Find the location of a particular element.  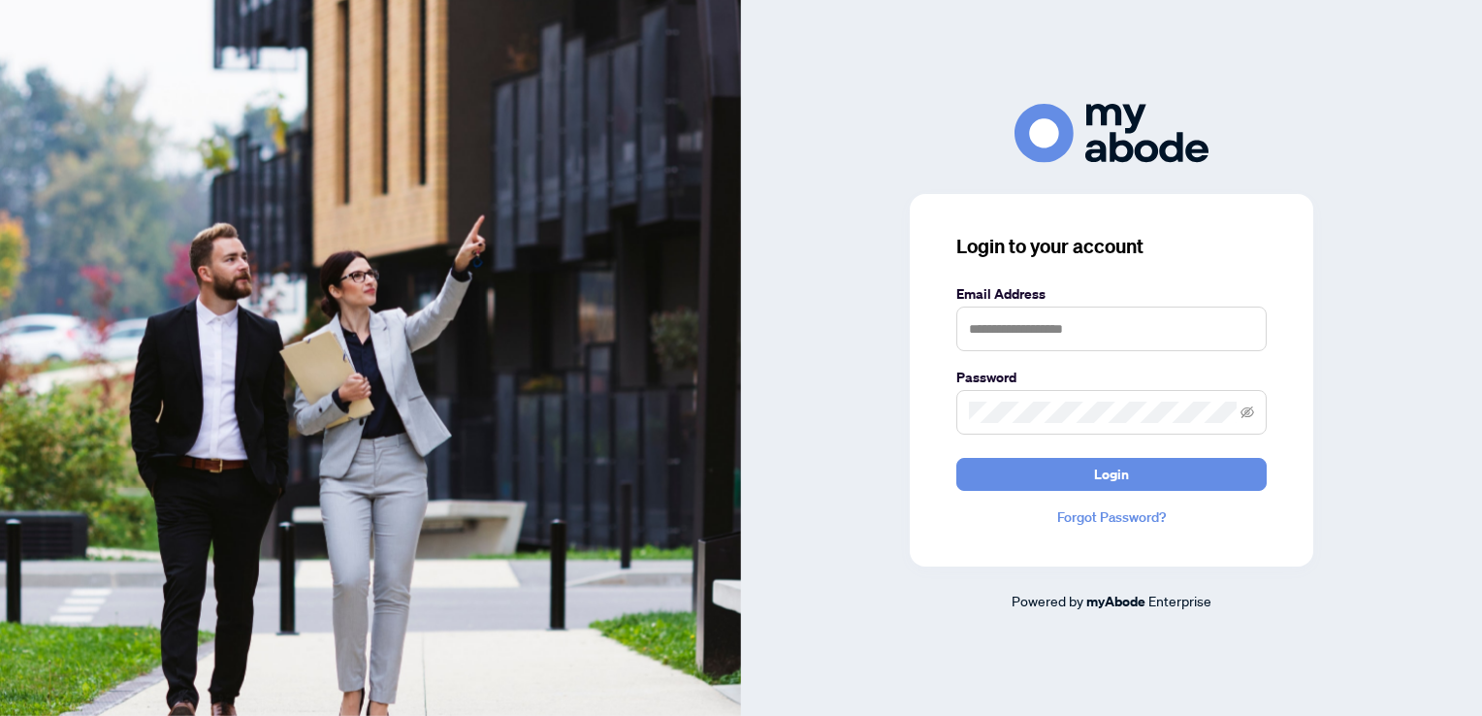

span: eye-invisible is located at coordinates (1248, 412).